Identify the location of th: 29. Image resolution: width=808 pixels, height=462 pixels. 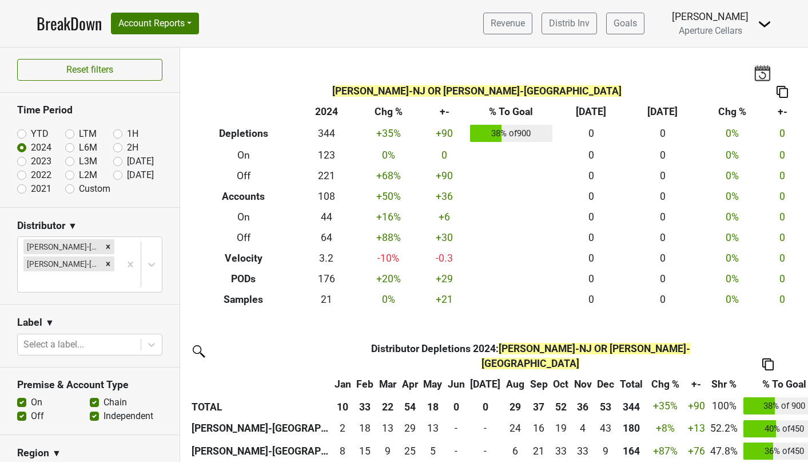
(516, 406).